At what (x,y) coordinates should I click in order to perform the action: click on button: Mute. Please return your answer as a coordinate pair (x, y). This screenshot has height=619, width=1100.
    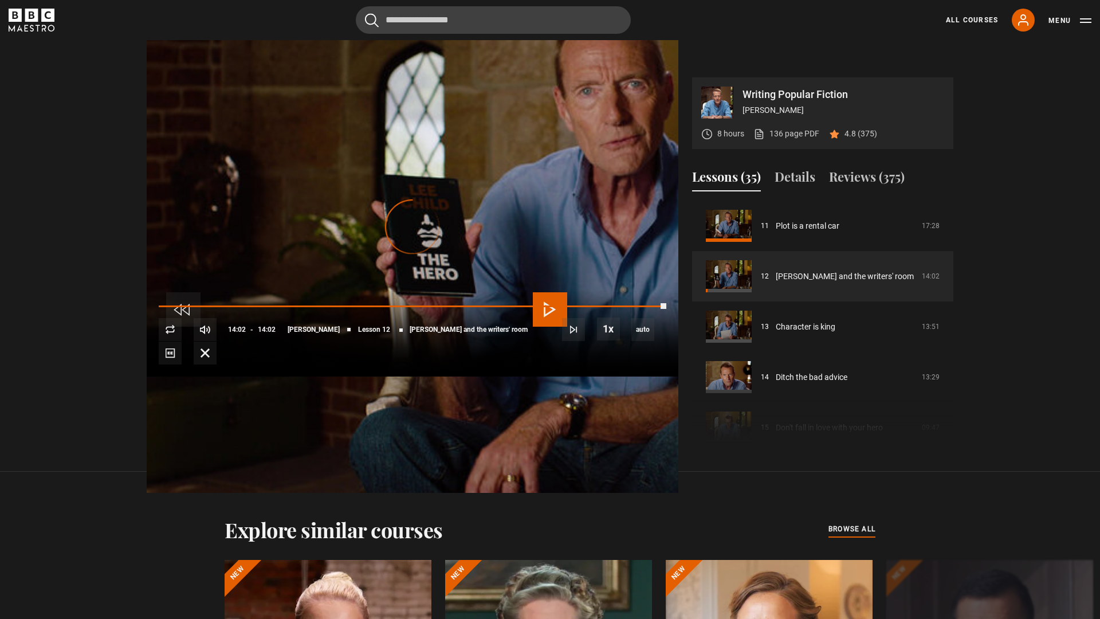
    Looking at the image, I should click on (205, 329).